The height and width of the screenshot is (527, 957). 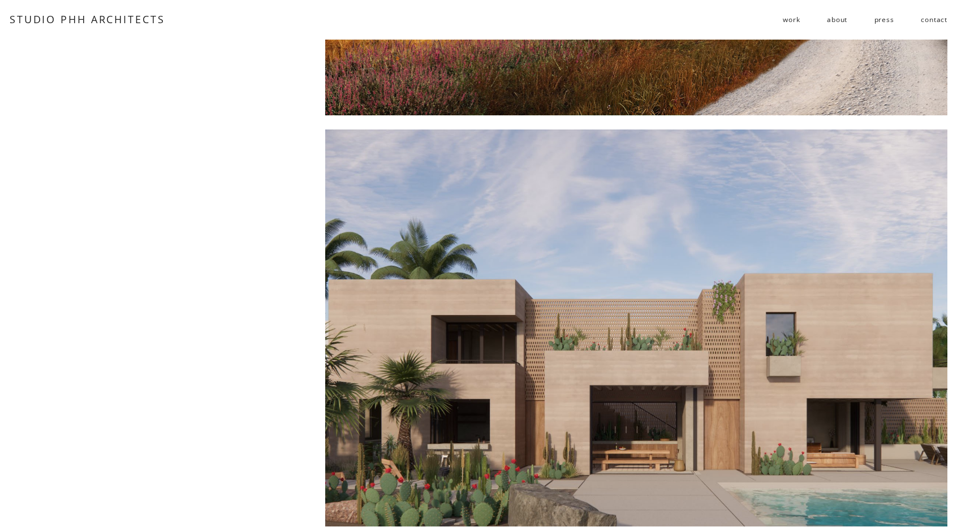 What do you see at coordinates (87, 19) in the screenshot?
I see `a: STUDIO PHH ARCHITECTS` at bounding box center [87, 19].